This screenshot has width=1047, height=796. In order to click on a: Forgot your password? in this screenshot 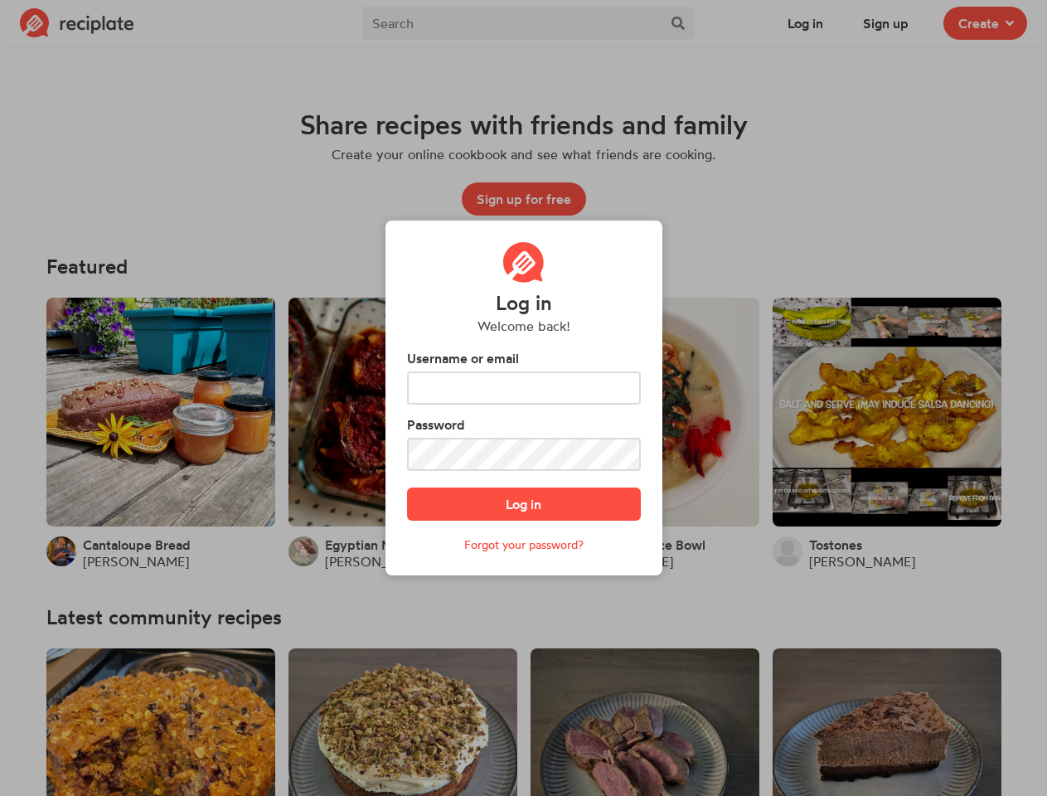, I will do `click(524, 544)`.